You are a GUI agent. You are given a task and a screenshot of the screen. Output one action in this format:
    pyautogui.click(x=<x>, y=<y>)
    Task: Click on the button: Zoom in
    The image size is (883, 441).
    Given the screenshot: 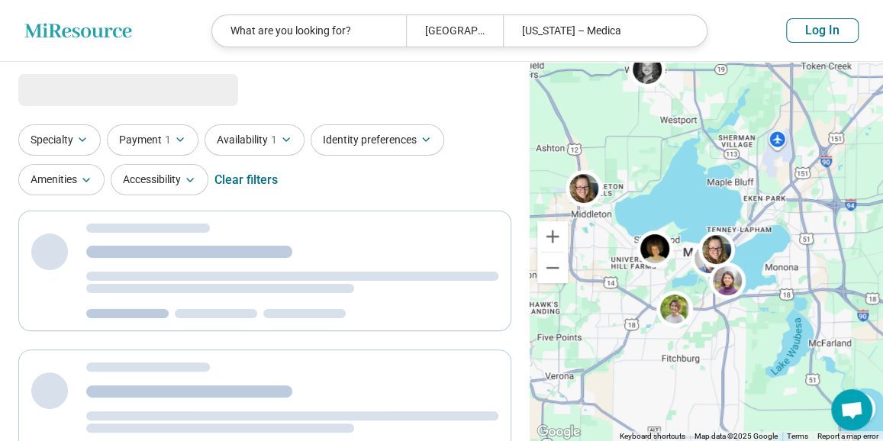 What is the action you would take?
    pyautogui.click(x=552, y=237)
    